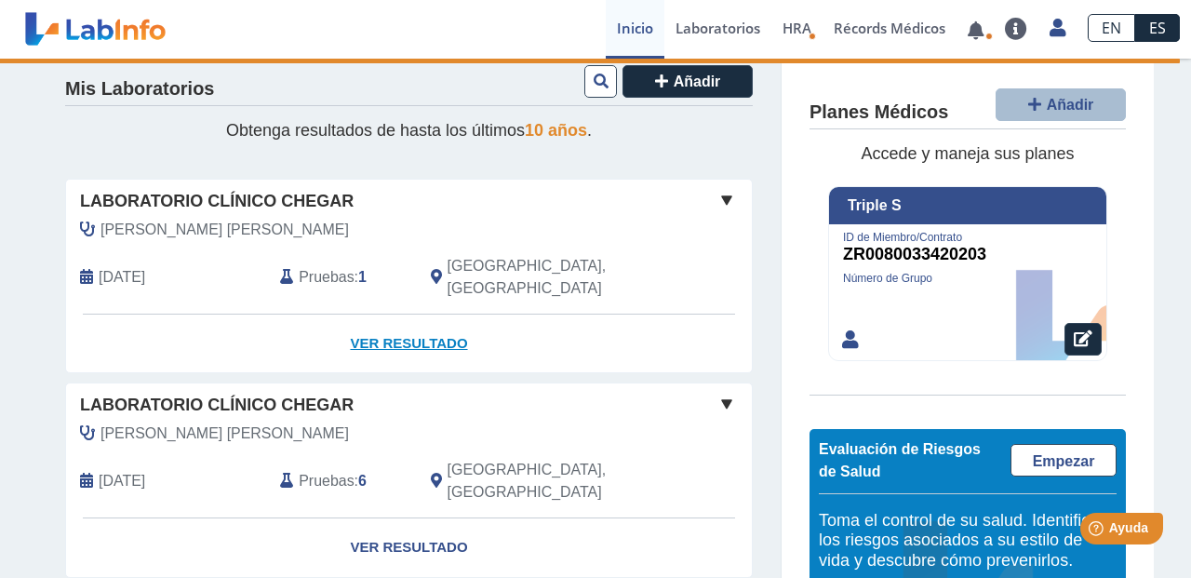  Describe the element at coordinates (103, 22) in the screenshot. I see `span: Ayuda` at that location.